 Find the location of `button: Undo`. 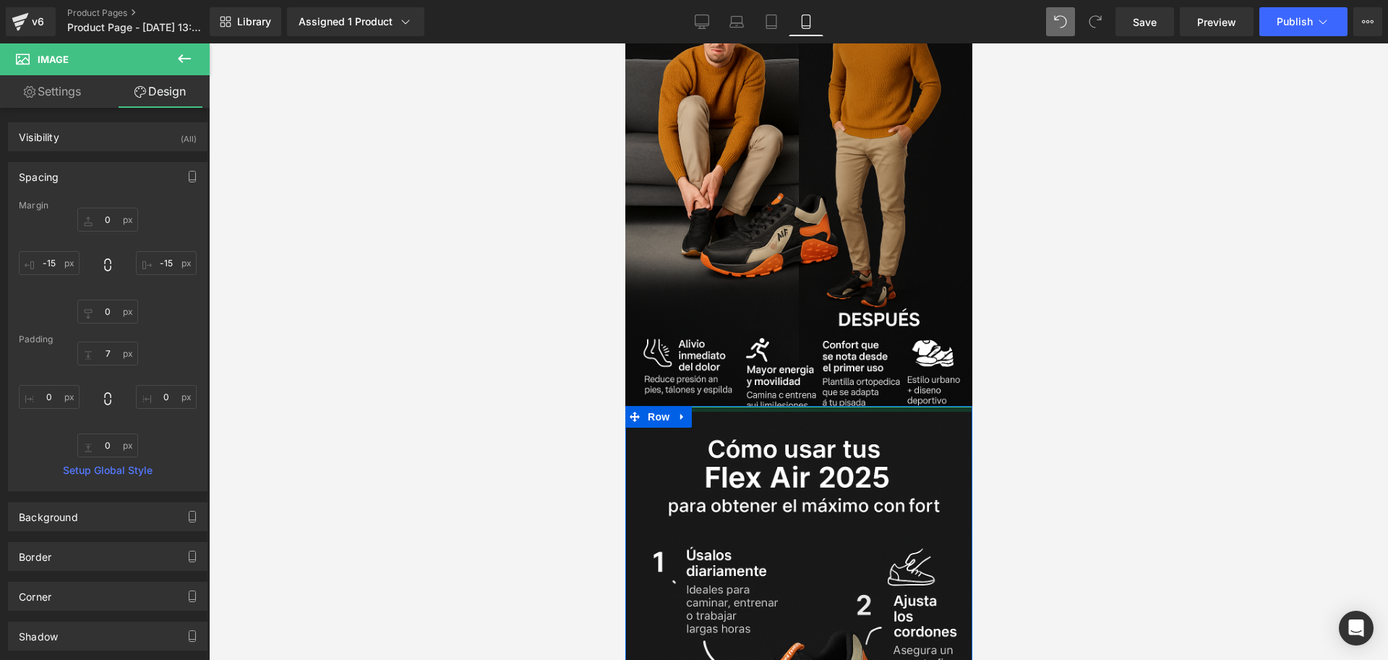

button: Undo is located at coordinates (1061, 22).